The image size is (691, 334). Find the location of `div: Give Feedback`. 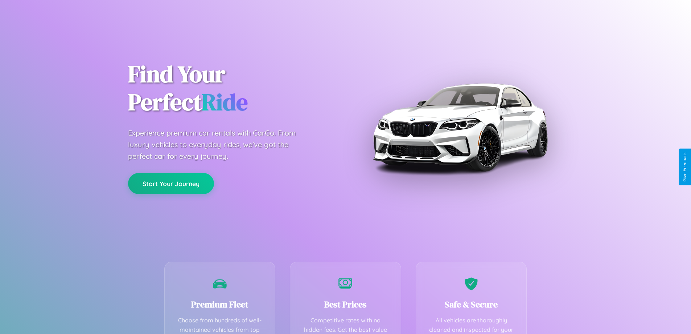

div: Give Feedback is located at coordinates (685, 167).